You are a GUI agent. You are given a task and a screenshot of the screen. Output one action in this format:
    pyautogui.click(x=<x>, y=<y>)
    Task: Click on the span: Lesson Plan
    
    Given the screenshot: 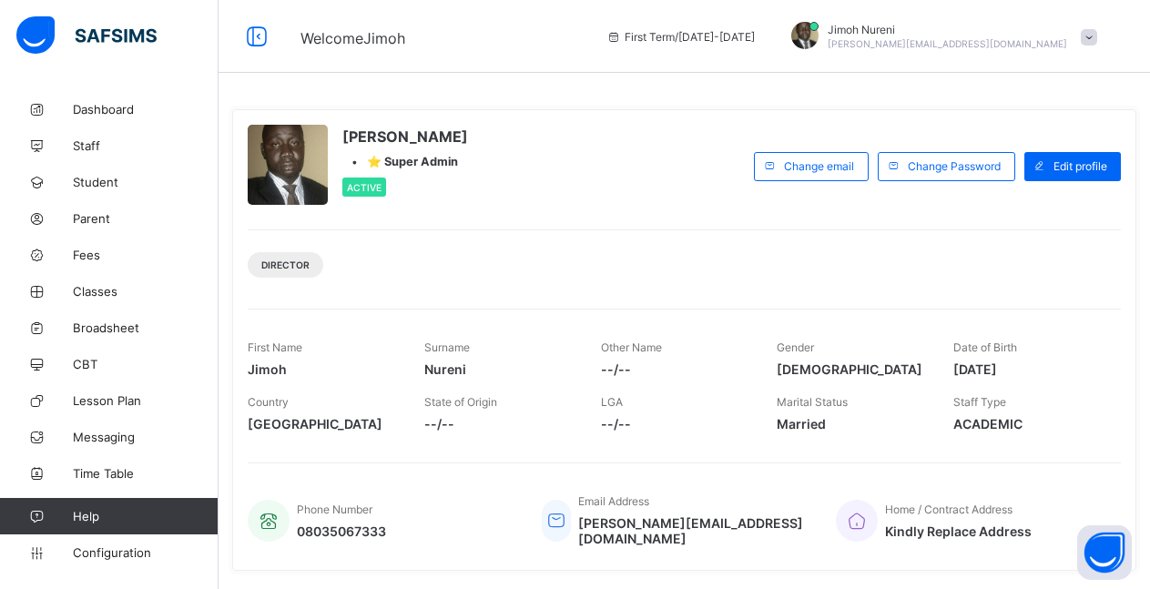 What is the action you would take?
    pyautogui.click(x=146, y=401)
    